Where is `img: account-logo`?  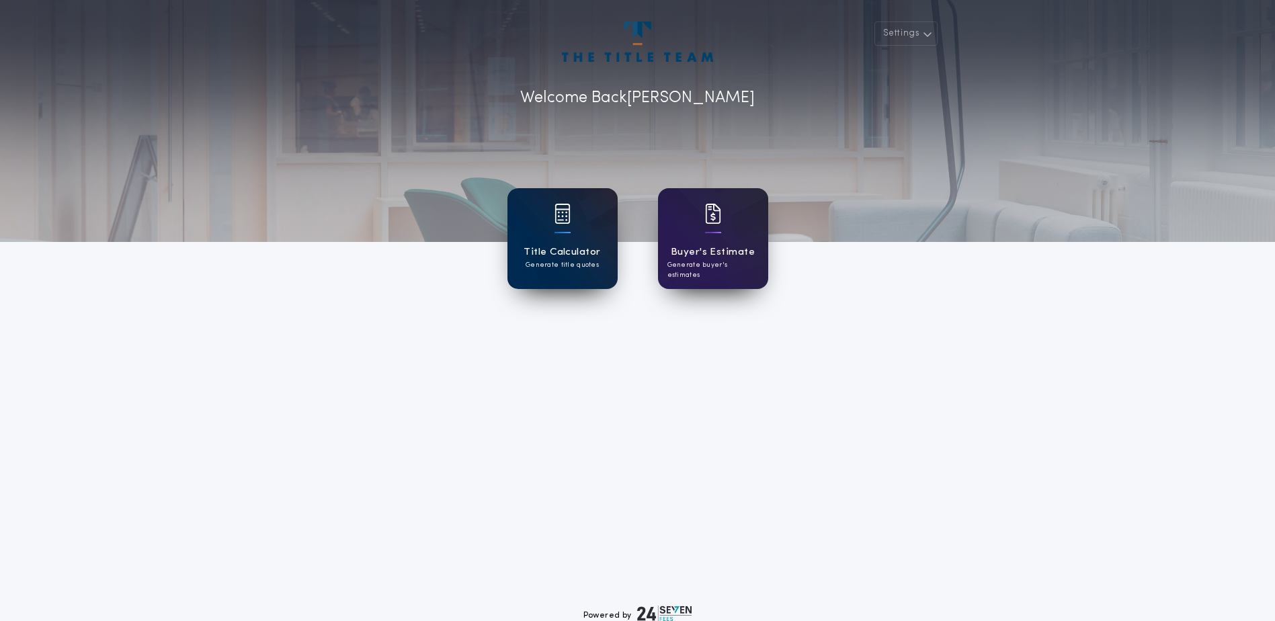
img: account-logo is located at coordinates (637, 42).